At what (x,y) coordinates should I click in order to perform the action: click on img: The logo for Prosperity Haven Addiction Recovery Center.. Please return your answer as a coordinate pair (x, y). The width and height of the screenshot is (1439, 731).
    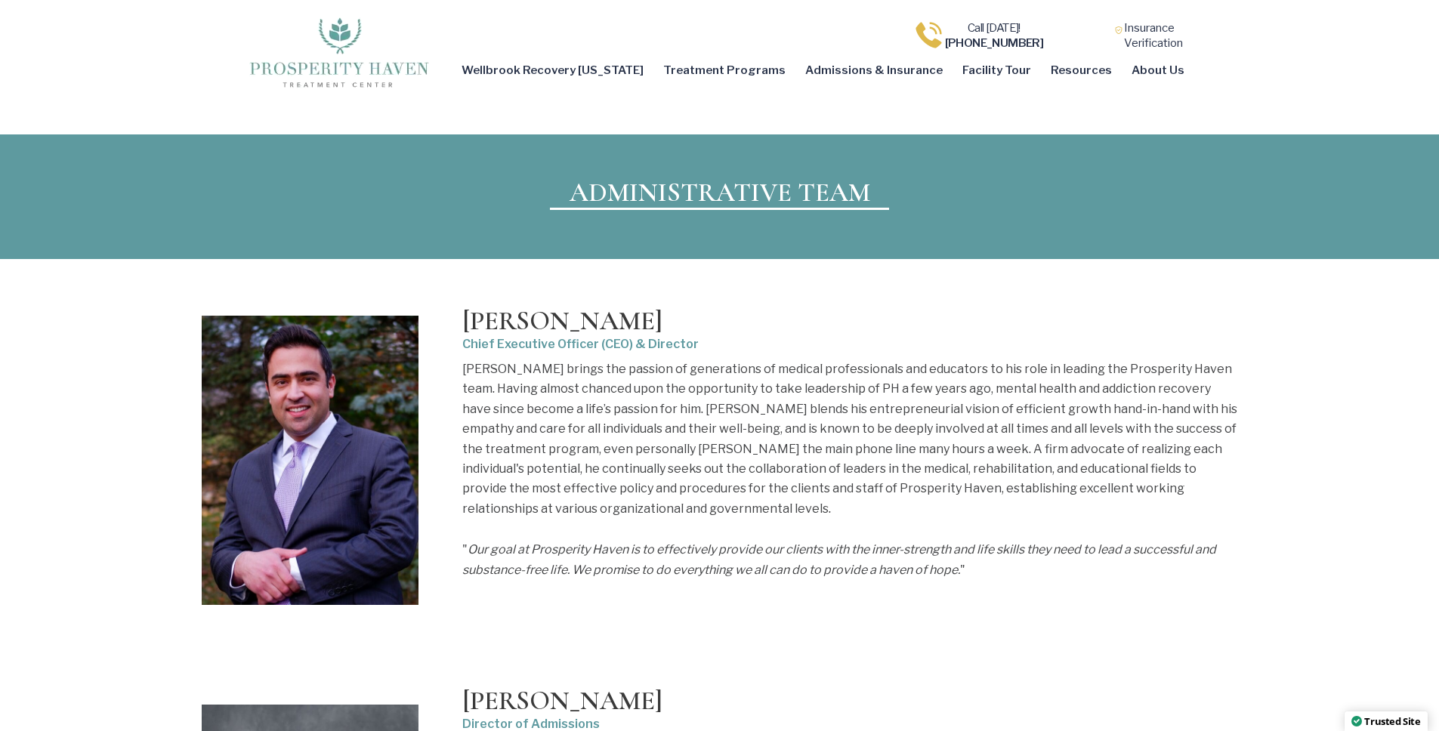
    Looking at the image, I should click on (338, 51).